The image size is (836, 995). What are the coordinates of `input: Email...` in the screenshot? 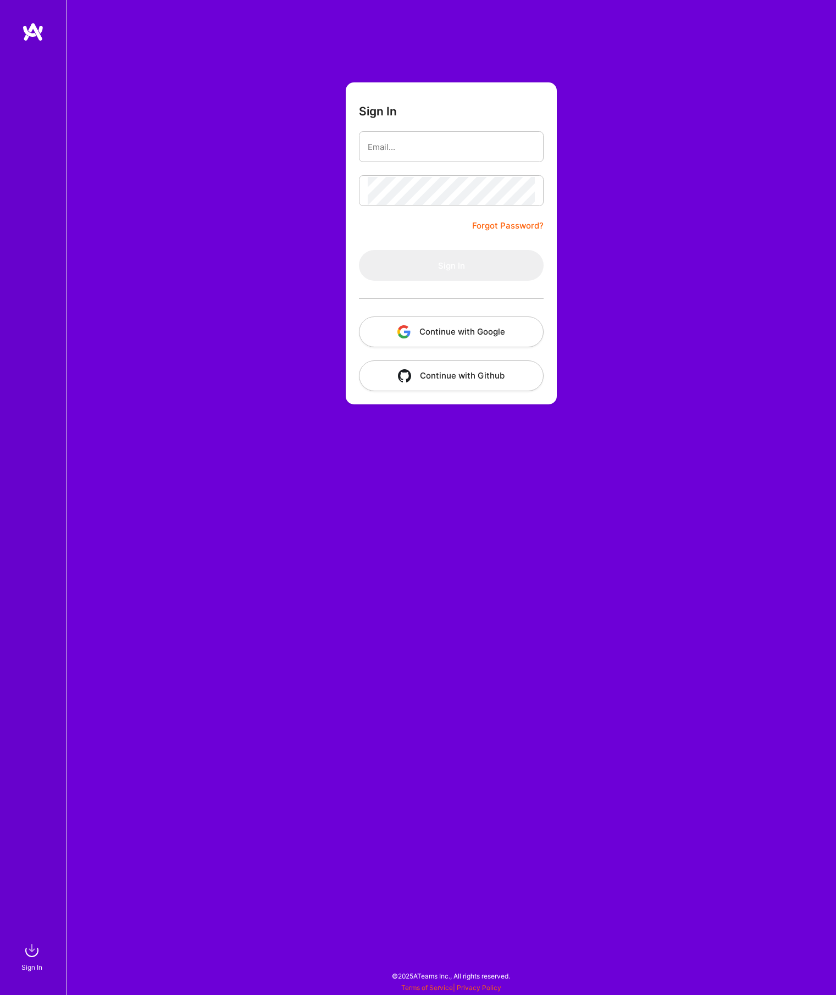 It's located at (451, 147).